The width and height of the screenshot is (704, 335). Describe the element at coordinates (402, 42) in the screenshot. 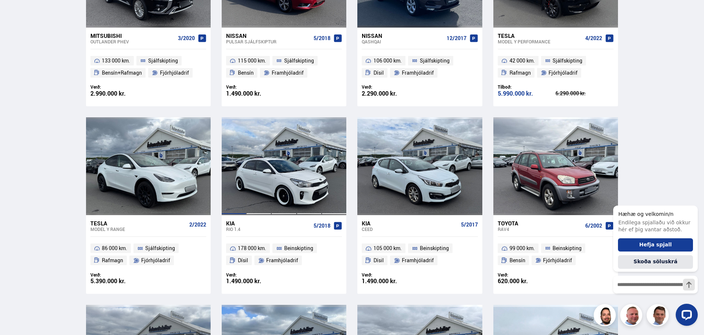

I see `div: Qashqai` at that location.